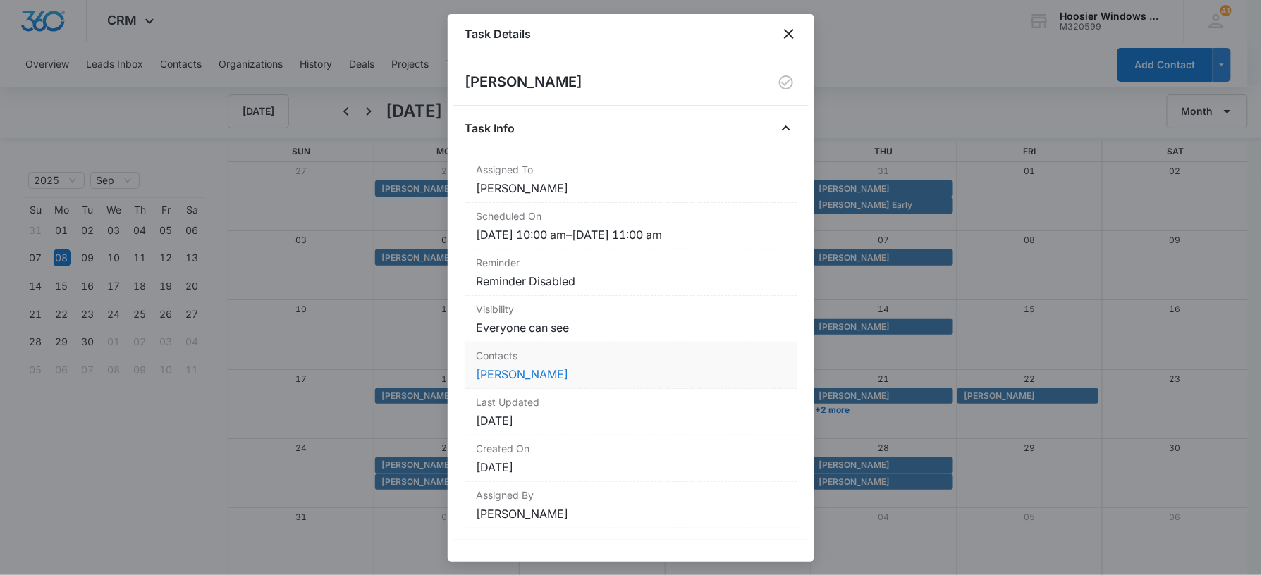 This screenshot has height=575, width=1262. I want to click on div: VisibilityEveryone can see, so click(631, 319).